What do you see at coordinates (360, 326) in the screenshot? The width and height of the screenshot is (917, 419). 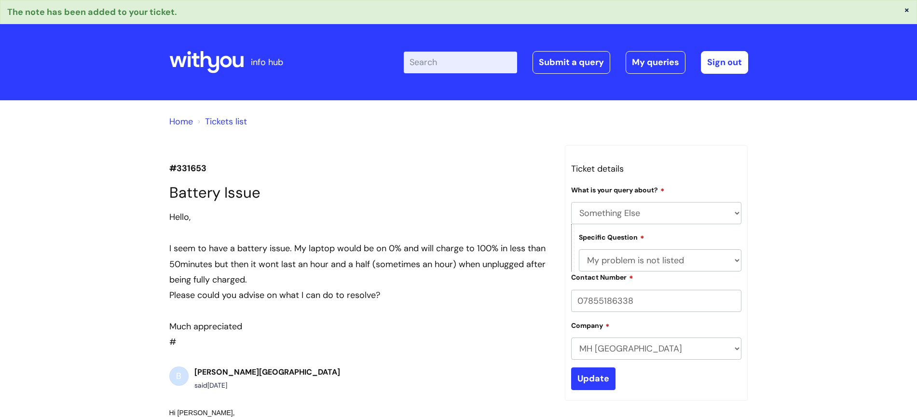 I see `div: Much appreciated` at bounding box center [360, 326].